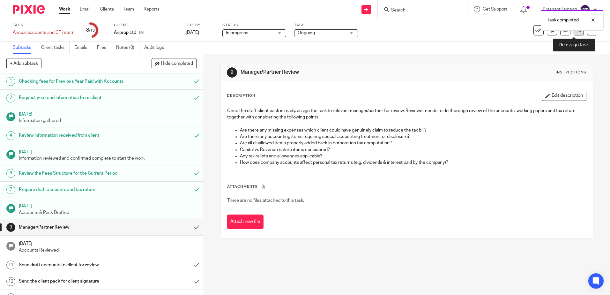  I want to click on div: 11, so click(11, 265).